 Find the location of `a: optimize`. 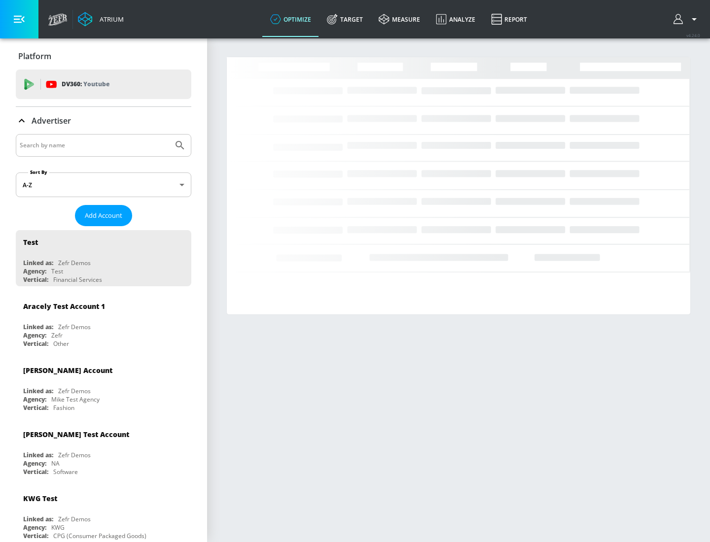

a: optimize is located at coordinates (290, 19).